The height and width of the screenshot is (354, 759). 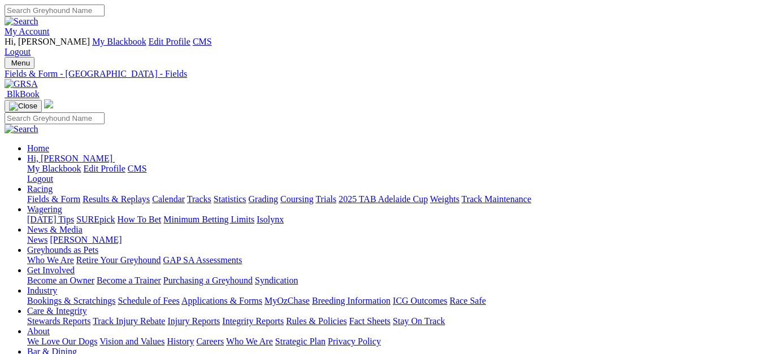 What do you see at coordinates (390, 220) in the screenshot?
I see `div: Wagering` at bounding box center [390, 220].